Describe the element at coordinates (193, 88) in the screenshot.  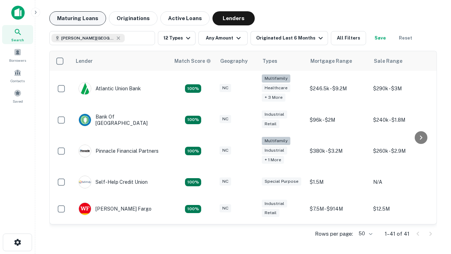
I see `div: Matching Properties: 14, hasApolloMatch: undefined` at that location.